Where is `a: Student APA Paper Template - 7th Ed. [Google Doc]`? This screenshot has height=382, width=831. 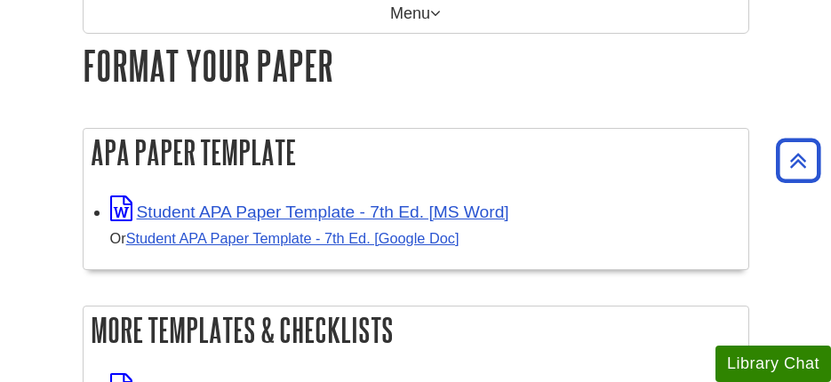 a: Student APA Paper Template - 7th Ed. [Google Doc] is located at coordinates (292, 238).